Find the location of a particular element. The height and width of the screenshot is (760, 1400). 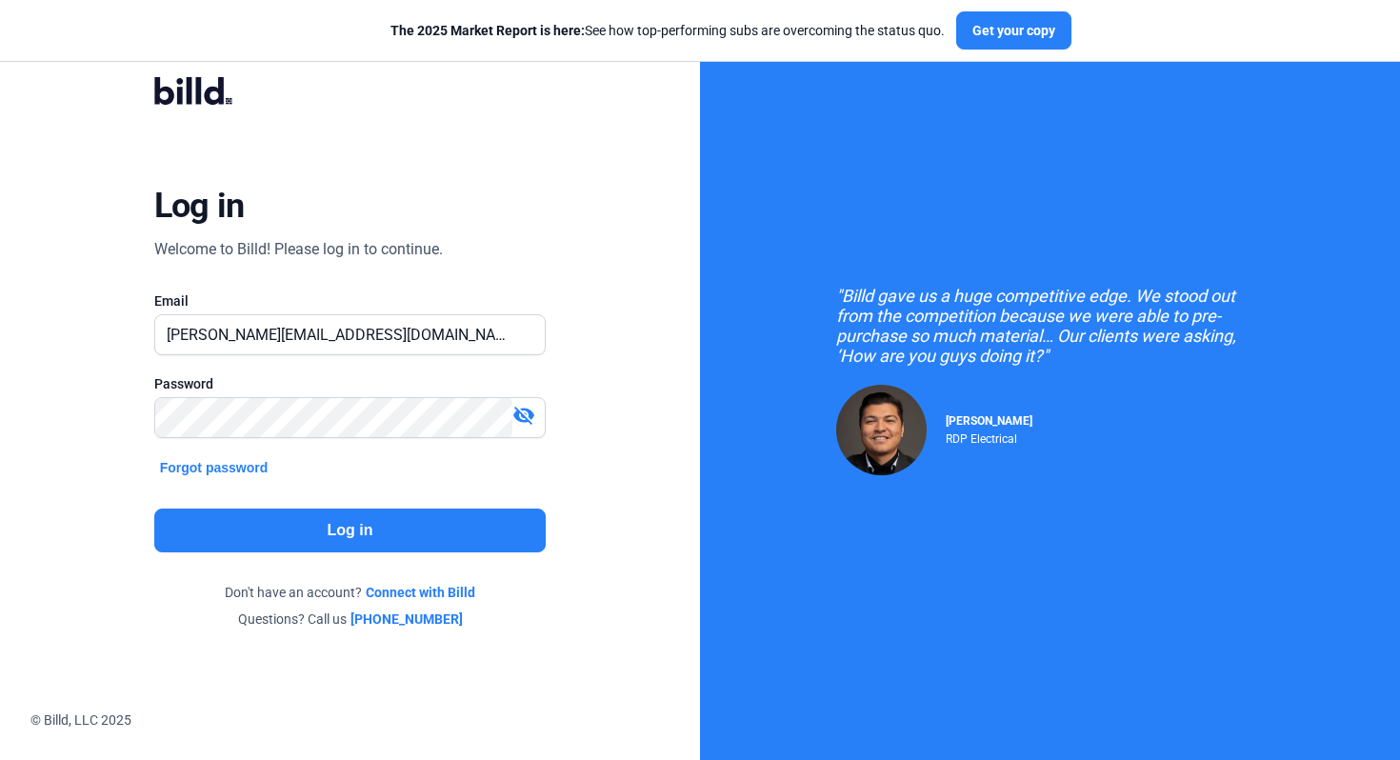

div: Password is located at coordinates (350, 384).